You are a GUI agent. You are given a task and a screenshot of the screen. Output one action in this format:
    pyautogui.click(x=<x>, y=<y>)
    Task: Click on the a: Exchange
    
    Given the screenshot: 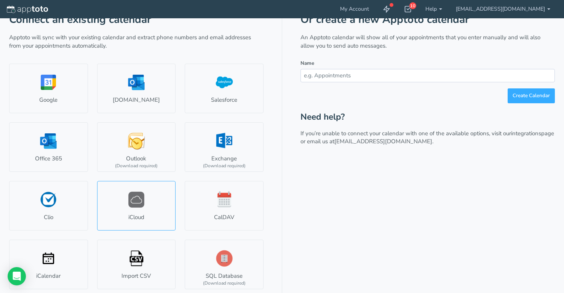 What is the action you would take?
    pyautogui.click(x=224, y=147)
    